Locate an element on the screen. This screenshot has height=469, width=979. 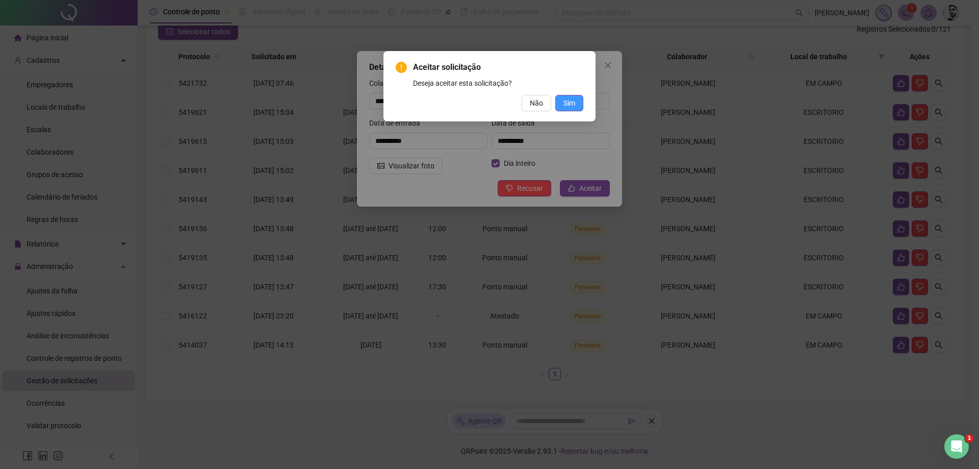
span: Aceitar solicitação is located at coordinates (498, 67).